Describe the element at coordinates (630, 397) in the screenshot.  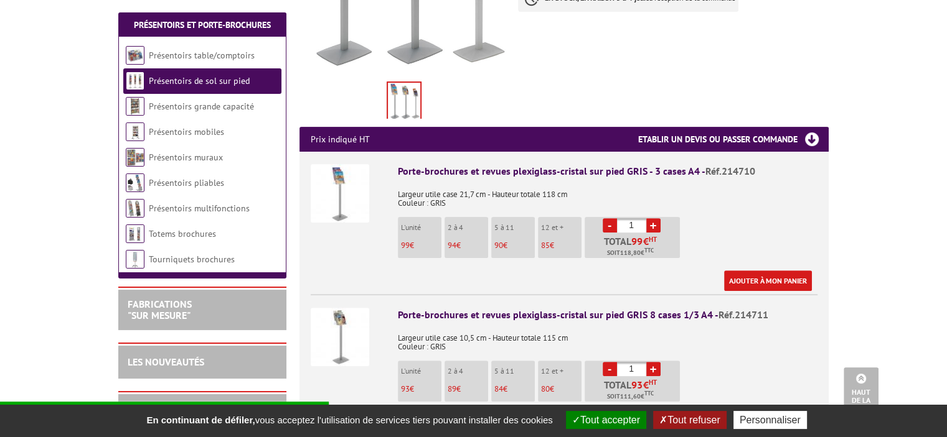
I see `span: 111,60` at that location.